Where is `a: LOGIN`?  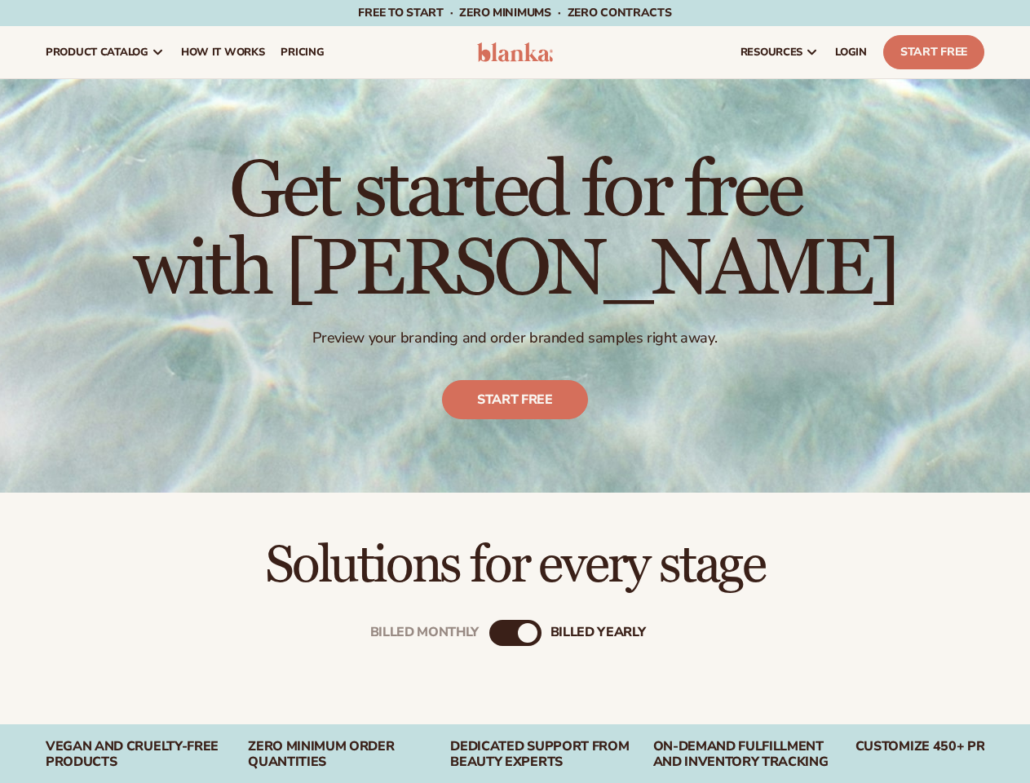
a: LOGIN is located at coordinates (851, 52).